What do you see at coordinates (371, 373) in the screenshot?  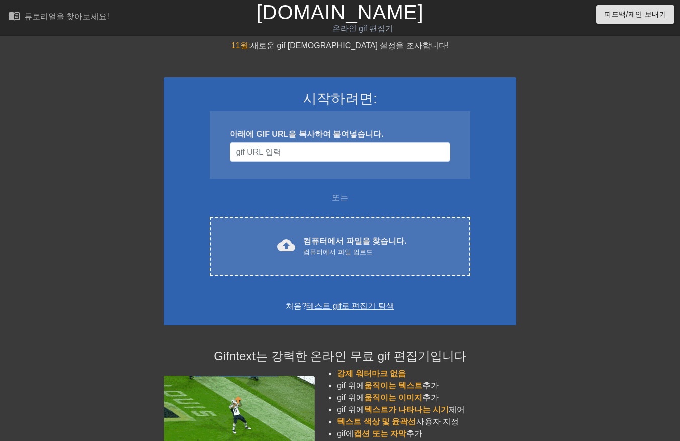 I see `span: 강제 워터마크 없음` at bounding box center [371, 373].